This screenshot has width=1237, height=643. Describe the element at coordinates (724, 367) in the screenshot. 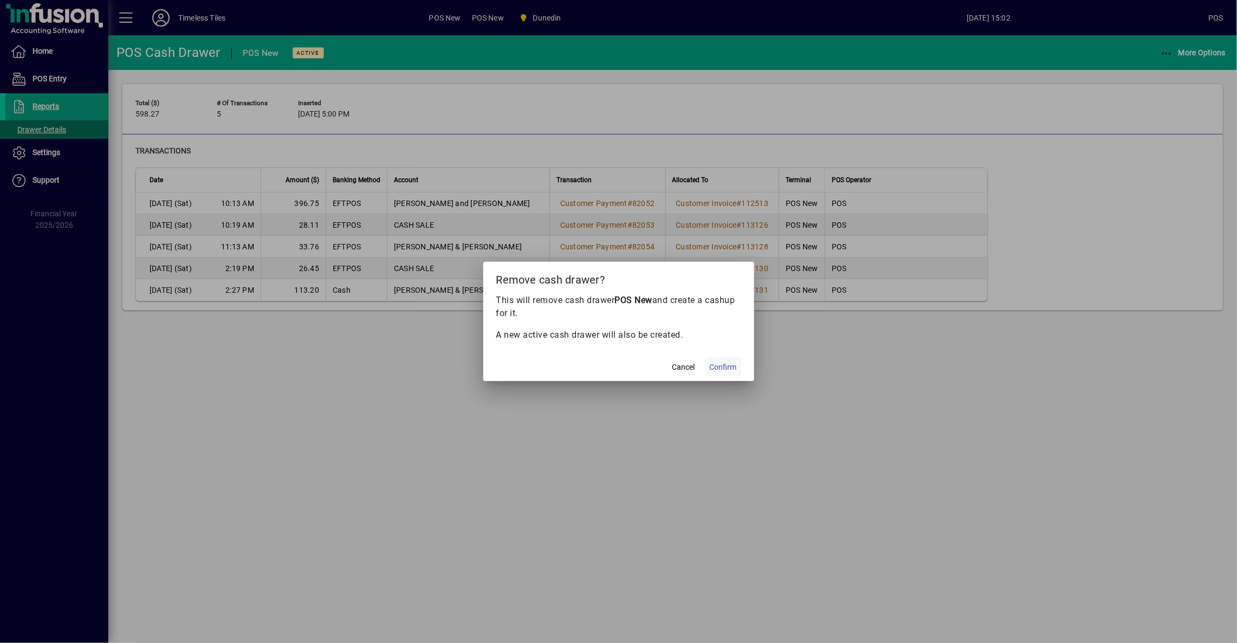

I see `button: Confirm` at that location.